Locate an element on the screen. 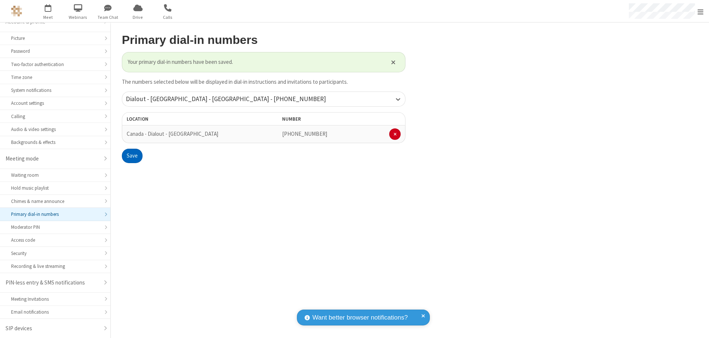 The height and width of the screenshot is (338, 709). div: Chimes & name announce is located at coordinates (55, 201).